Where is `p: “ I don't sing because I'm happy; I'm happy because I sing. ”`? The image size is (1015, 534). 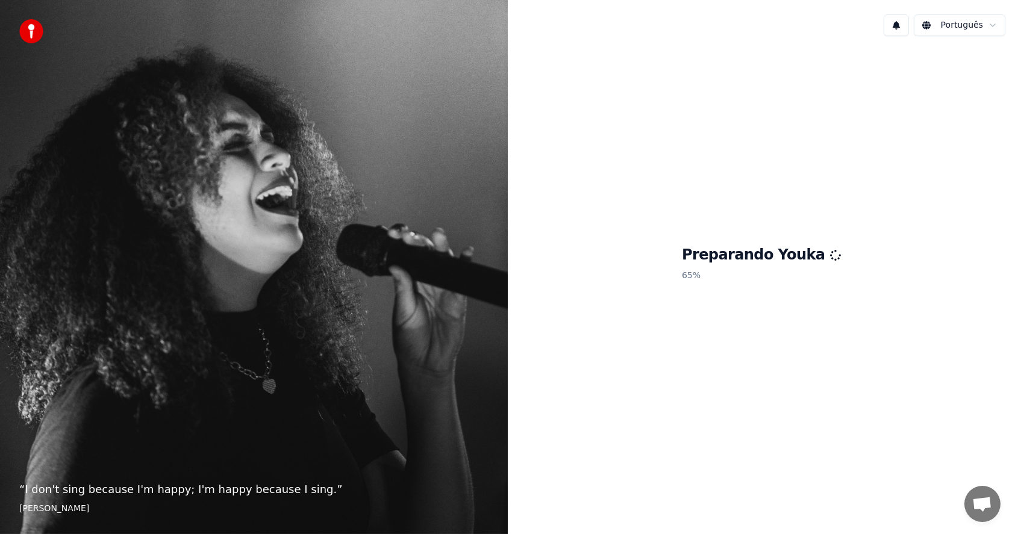 p: “ I don't sing because I'm happy; I'm happy because I sing. ” is located at coordinates (253, 490).